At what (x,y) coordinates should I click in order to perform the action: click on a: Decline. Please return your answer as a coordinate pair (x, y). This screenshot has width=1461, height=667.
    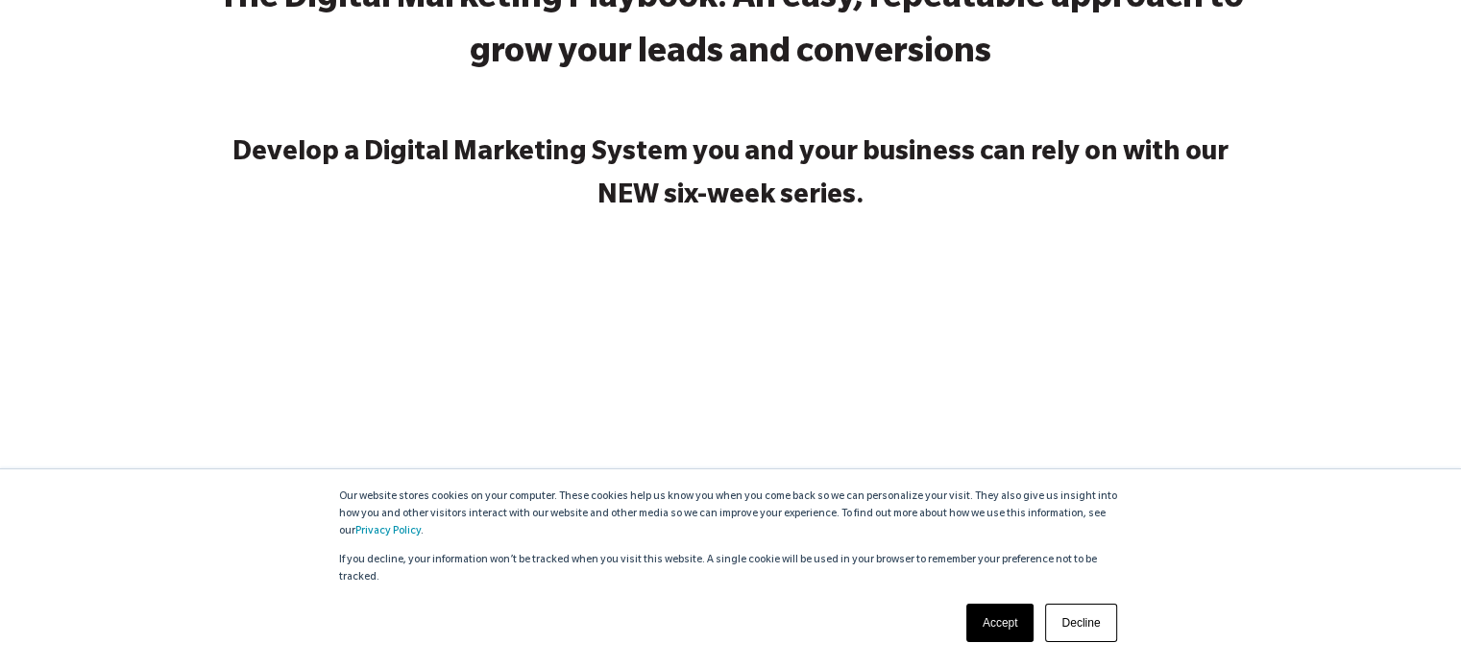
    Looking at the image, I should click on (1080, 623).